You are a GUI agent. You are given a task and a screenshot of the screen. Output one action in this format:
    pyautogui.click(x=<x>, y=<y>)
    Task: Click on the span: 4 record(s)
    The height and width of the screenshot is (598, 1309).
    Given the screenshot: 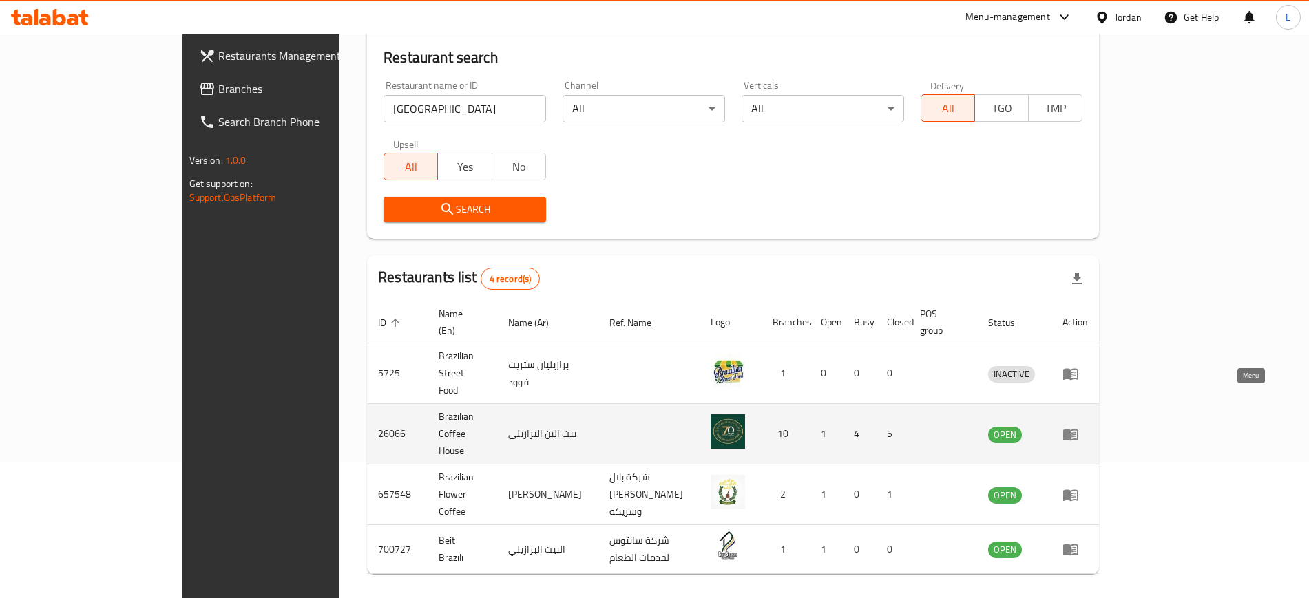 What is the action you would take?
    pyautogui.click(x=510, y=279)
    